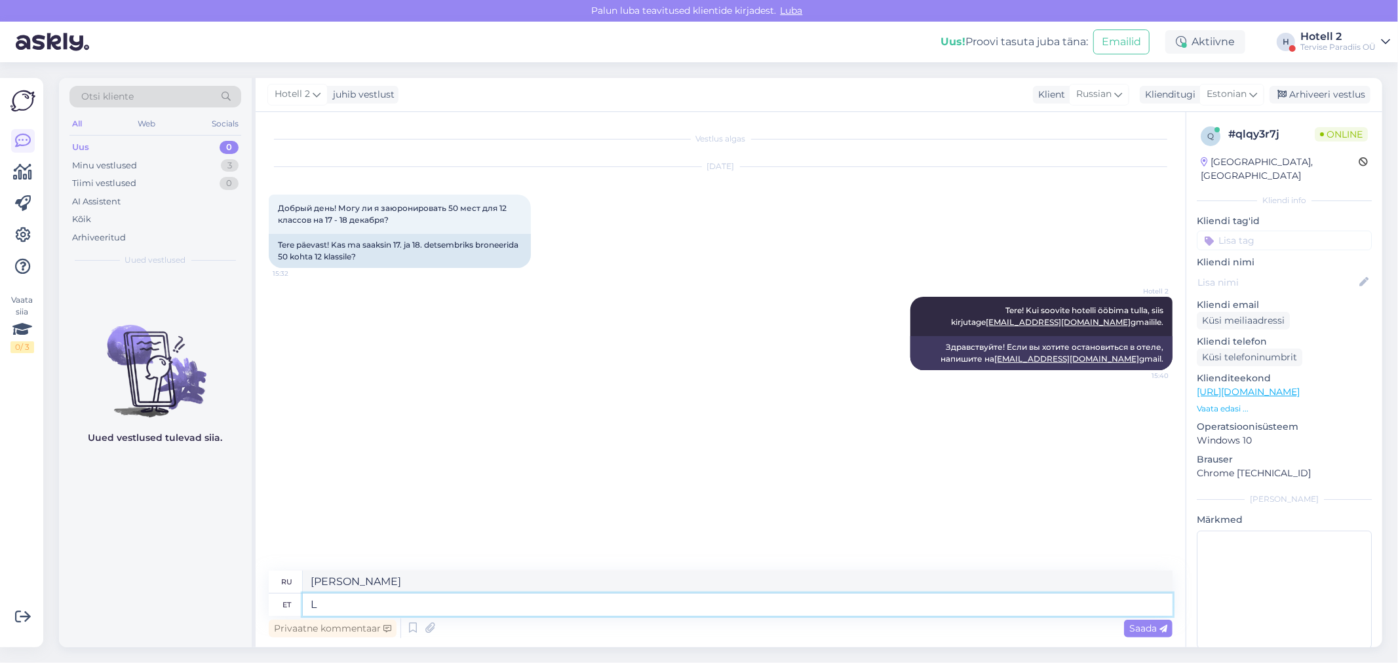  I want to click on p: Uued vestlused tulevad siia., so click(155, 438).